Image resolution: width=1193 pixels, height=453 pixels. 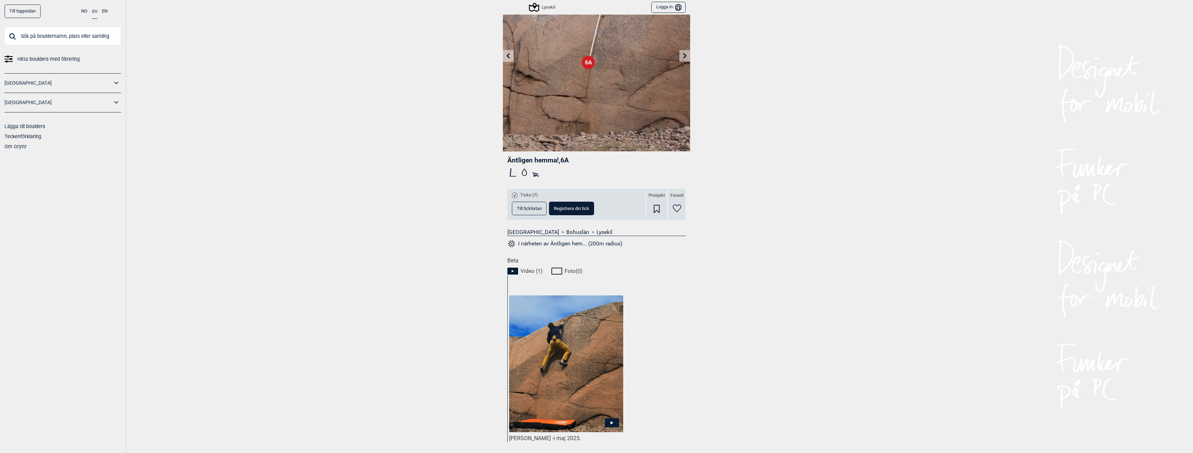 What do you see at coordinates (567, 438) in the screenshot?
I see `span: i maj 2025.` at bounding box center [567, 438].